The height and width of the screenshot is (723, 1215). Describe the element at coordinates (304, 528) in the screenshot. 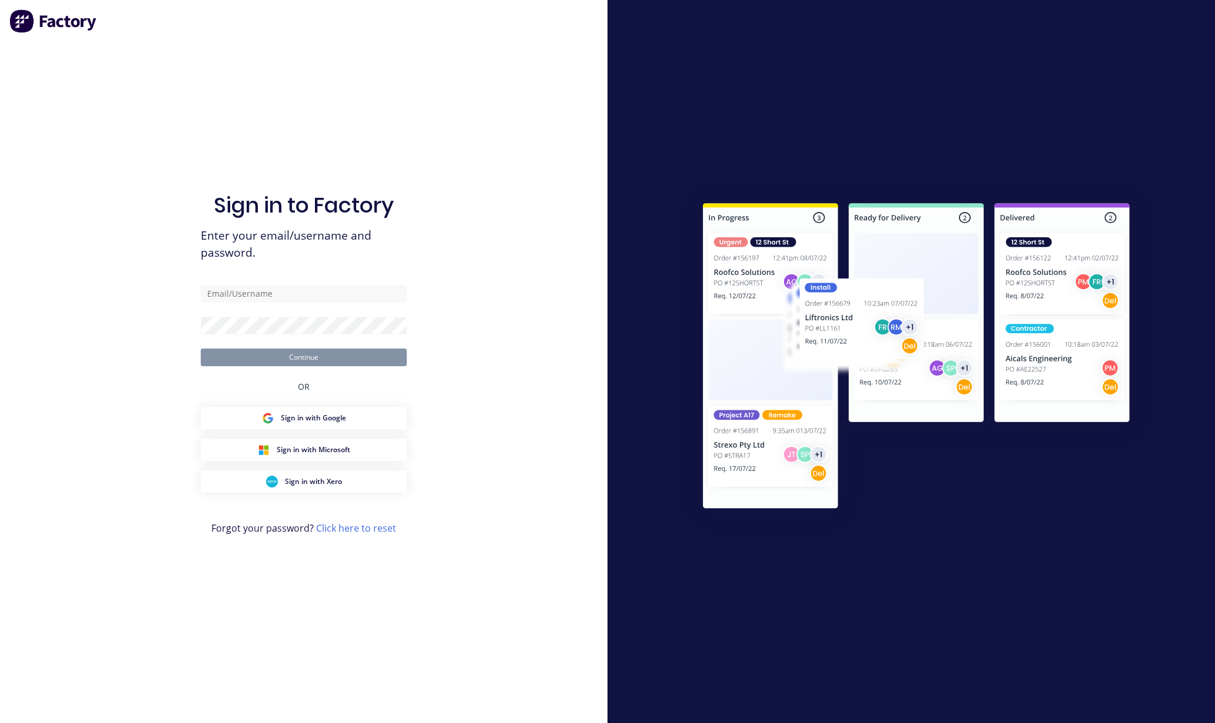

I see `span: Forgot your password?` at that location.